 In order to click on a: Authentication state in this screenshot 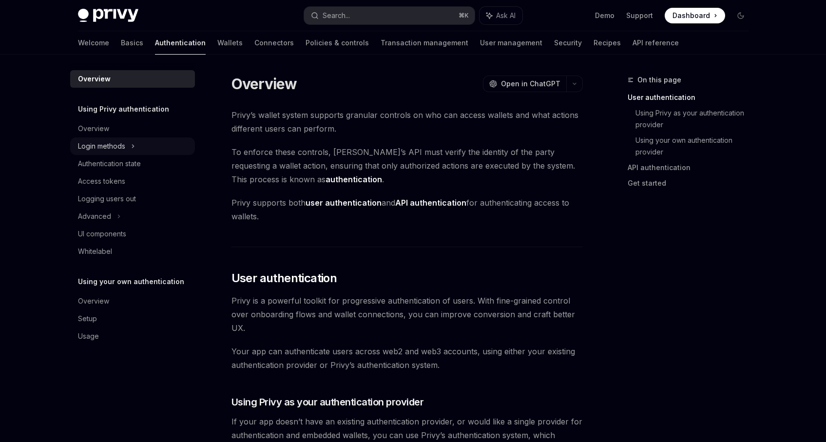, I will do `click(133, 164)`.